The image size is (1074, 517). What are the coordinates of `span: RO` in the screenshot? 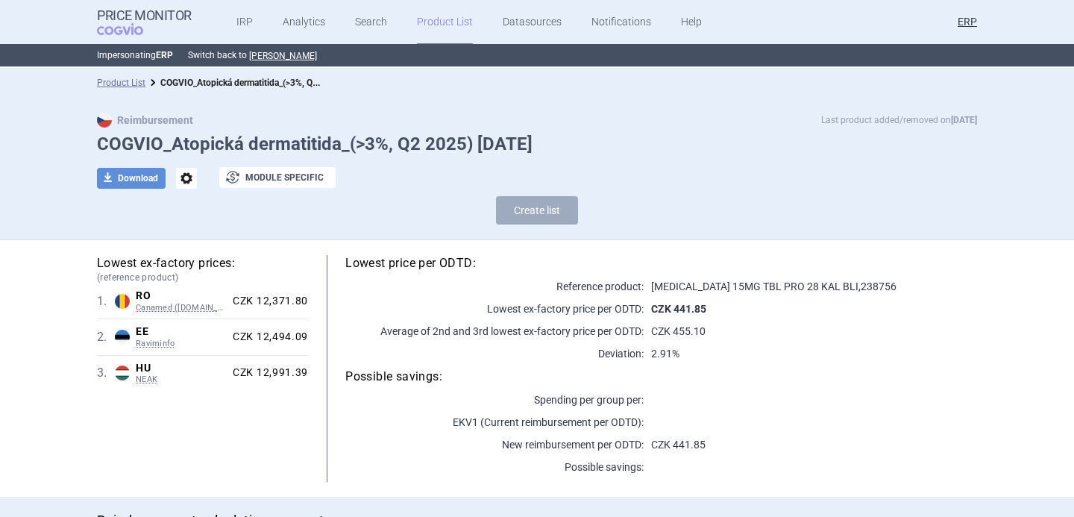 It's located at (181, 296).